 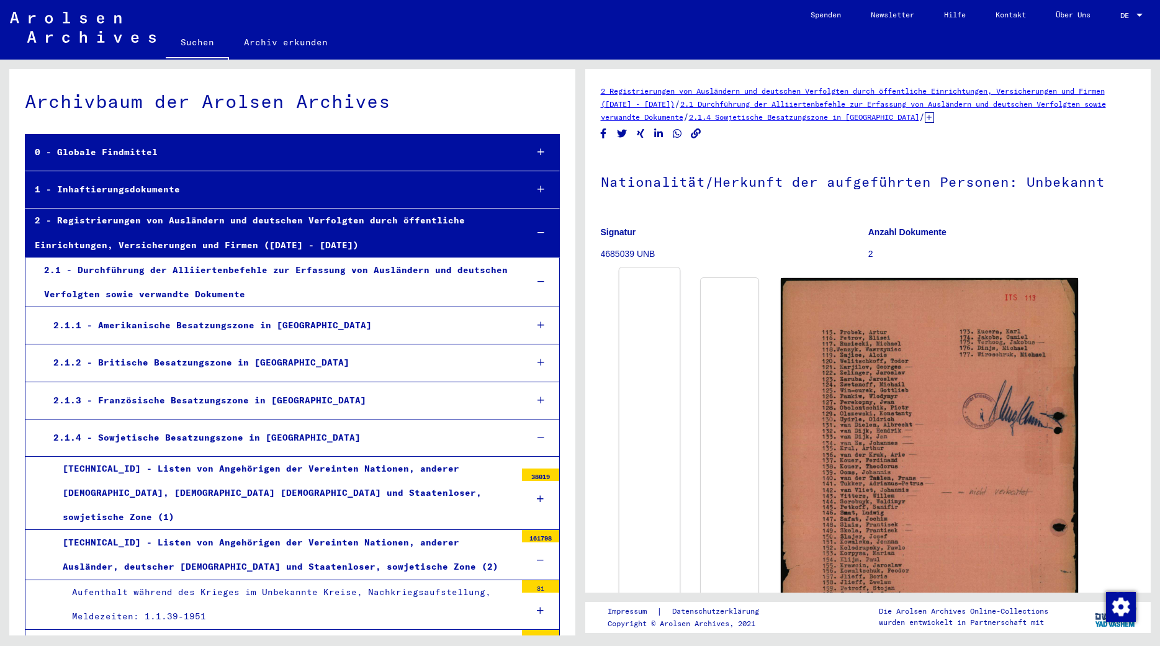 I want to click on div: 2 - Registrierungen von Ausländern und deutschen Verfolgten durch öffentliche Einrichtungen, Vers..., so click(x=271, y=233).